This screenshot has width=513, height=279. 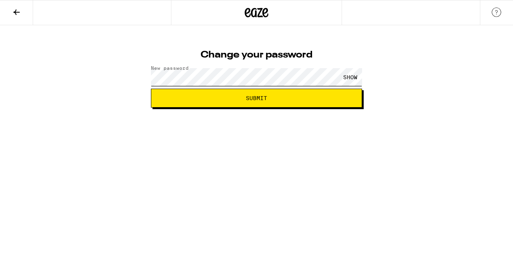 I want to click on label: New password, so click(x=170, y=68).